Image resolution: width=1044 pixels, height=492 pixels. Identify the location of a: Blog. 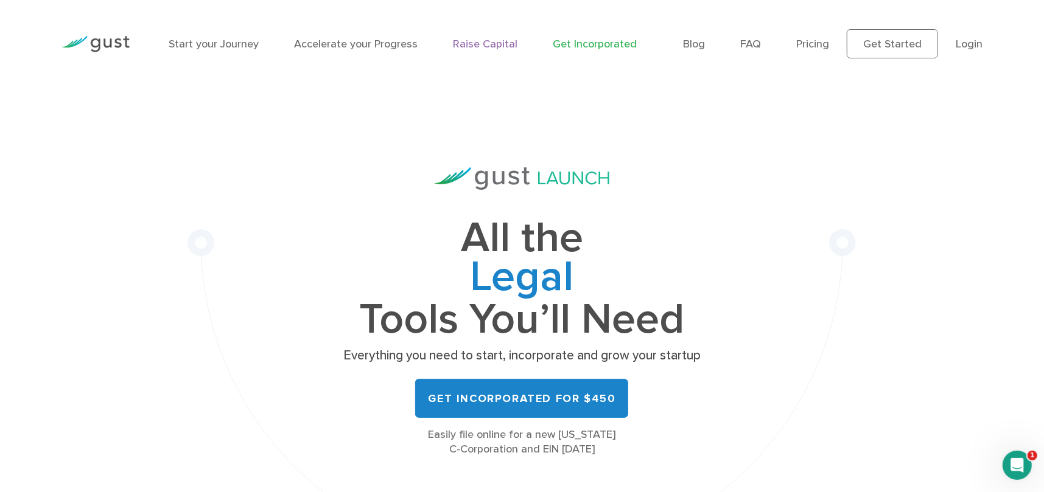
(694, 44).